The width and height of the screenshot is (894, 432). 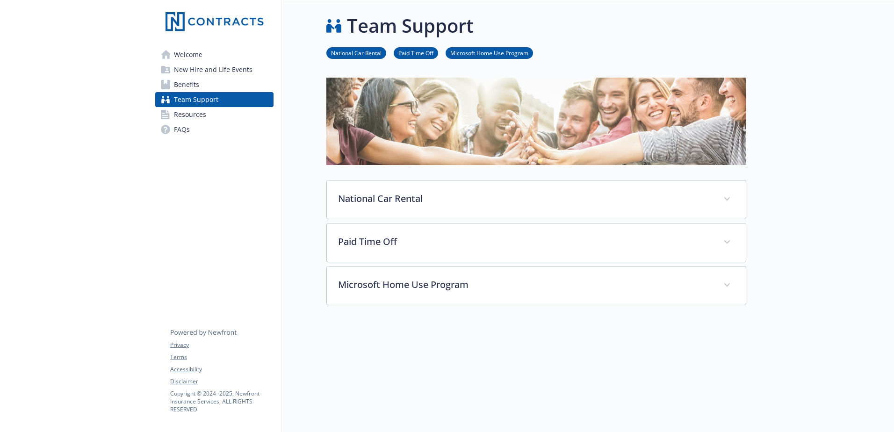 I want to click on div: National Car Rental, so click(x=536, y=200).